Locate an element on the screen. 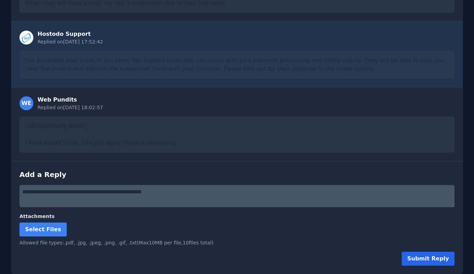 This screenshot has height=274, width=474. span: Select Files is located at coordinates (43, 229).